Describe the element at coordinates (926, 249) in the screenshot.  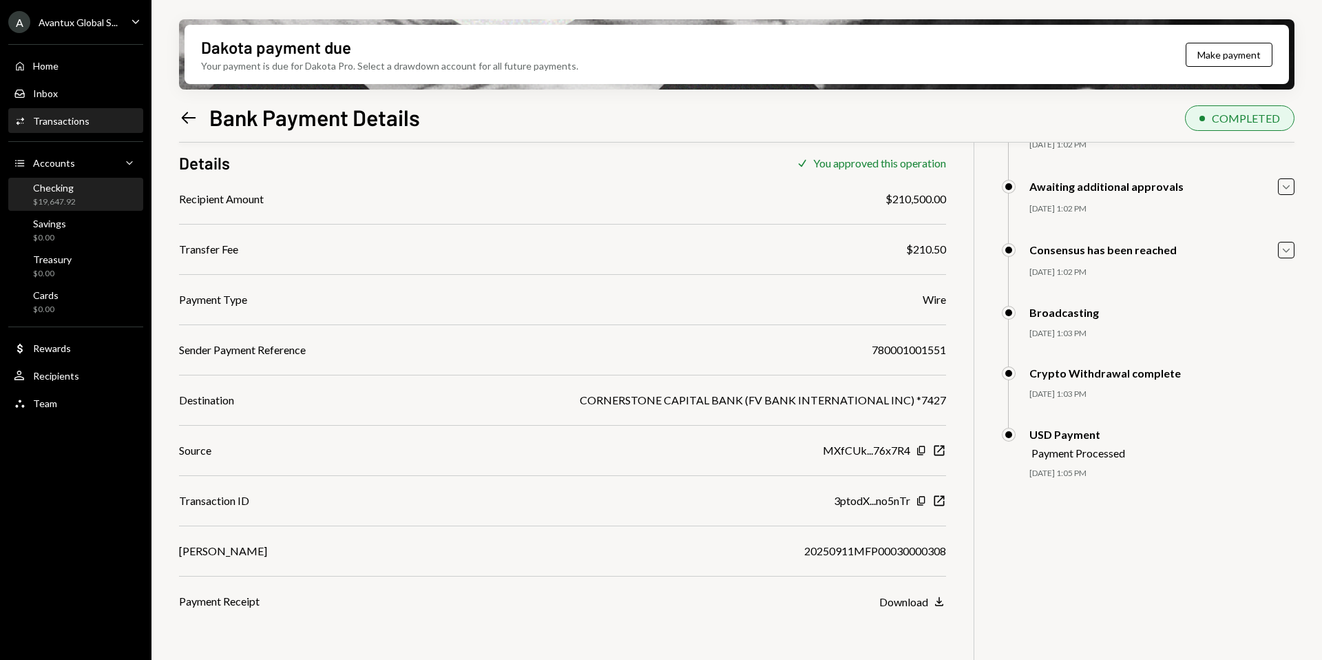
I see `div: $210.50` at that location.